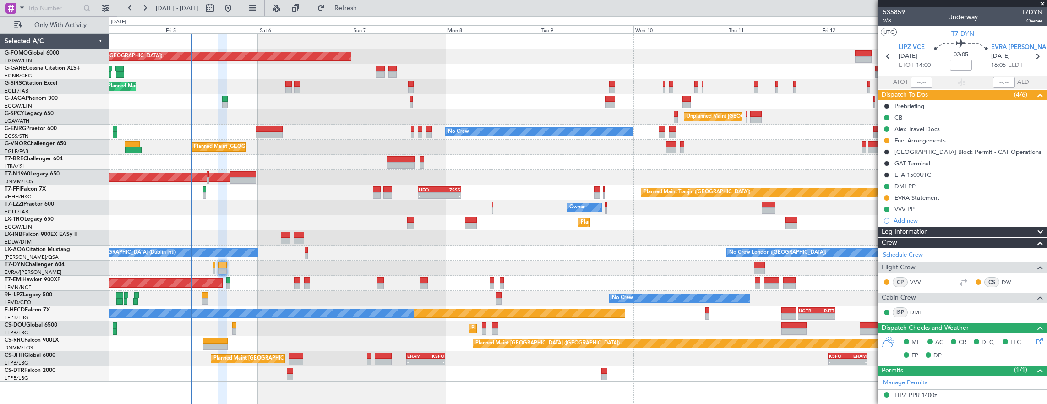 The height and width of the screenshot is (404, 1047). I want to click on span: Crew, so click(889, 243).